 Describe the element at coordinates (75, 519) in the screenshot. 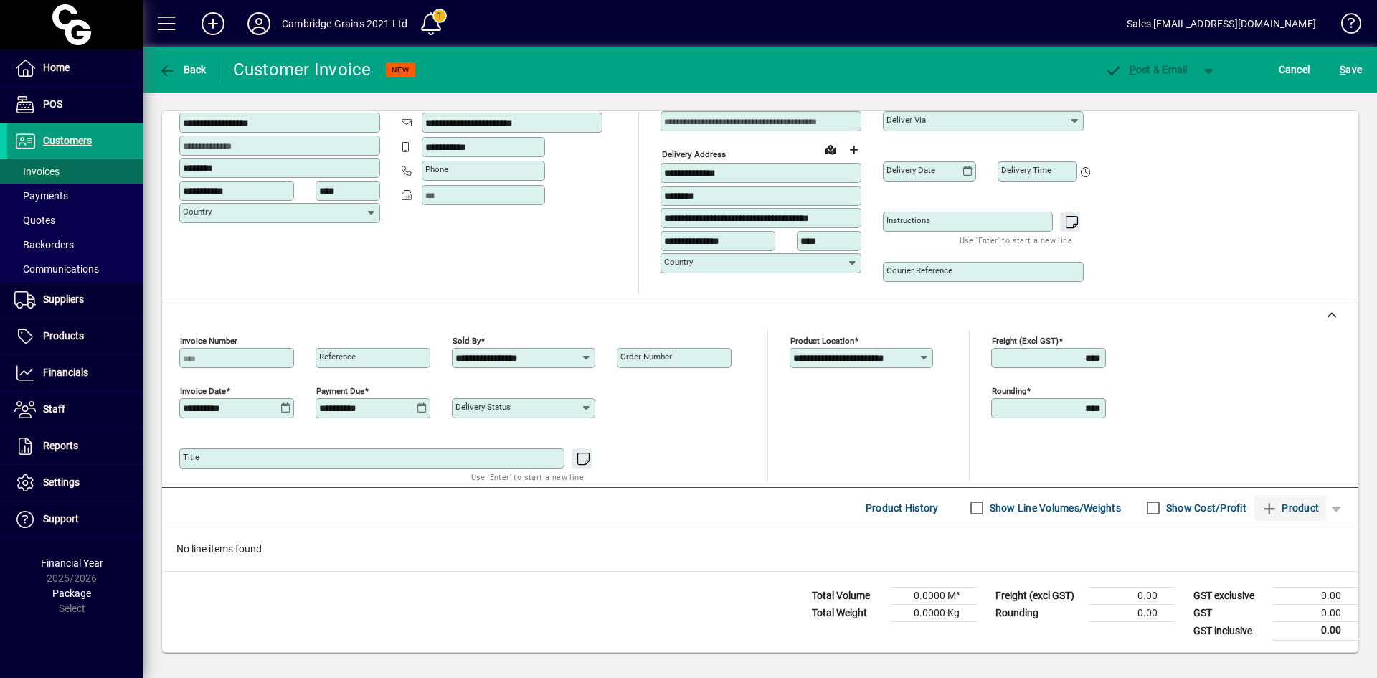

I see `a: Support` at that location.